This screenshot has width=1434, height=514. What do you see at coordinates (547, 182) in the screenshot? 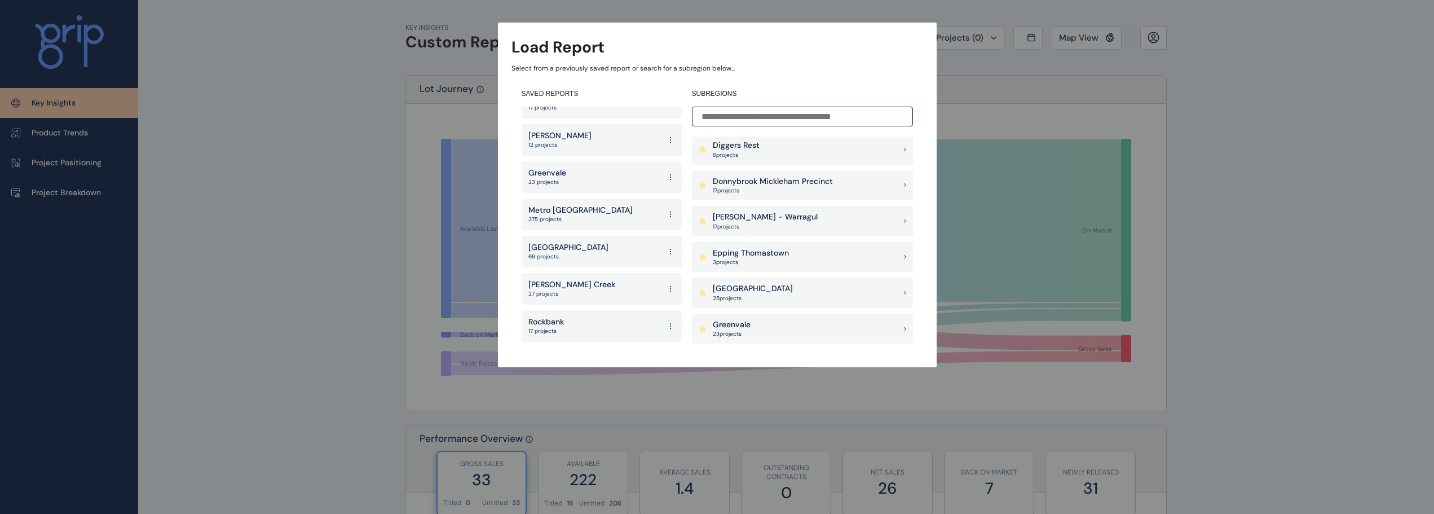
I see `p: 23 projects` at bounding box center [547, 182].